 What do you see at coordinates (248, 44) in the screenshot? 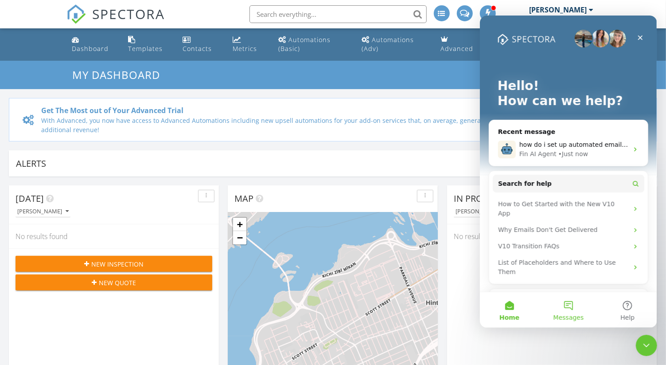
I see `a: Metrics` at bounding box center [248, 44].